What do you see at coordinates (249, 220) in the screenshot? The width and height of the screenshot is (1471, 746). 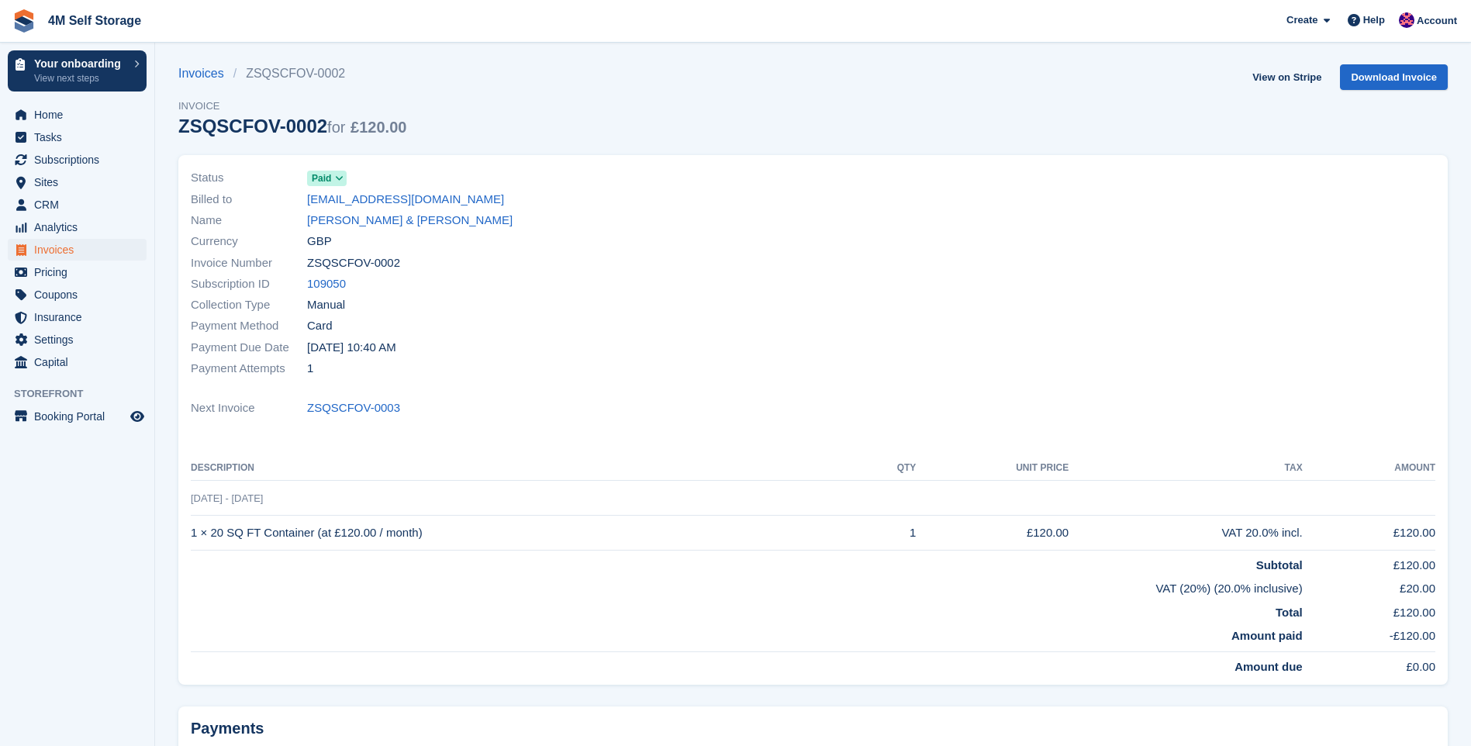 I see `span: Name` at bounding box center [249, 220].